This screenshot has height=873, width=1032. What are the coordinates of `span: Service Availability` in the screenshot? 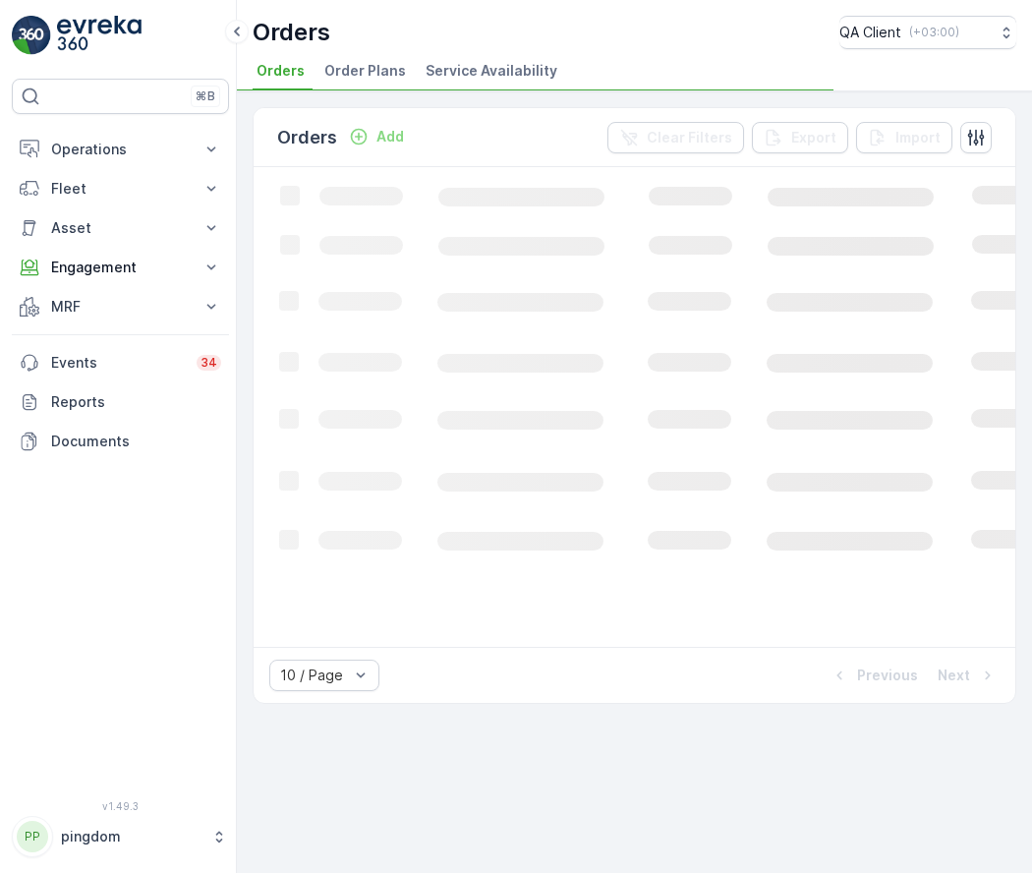 It's located at (492, 71).